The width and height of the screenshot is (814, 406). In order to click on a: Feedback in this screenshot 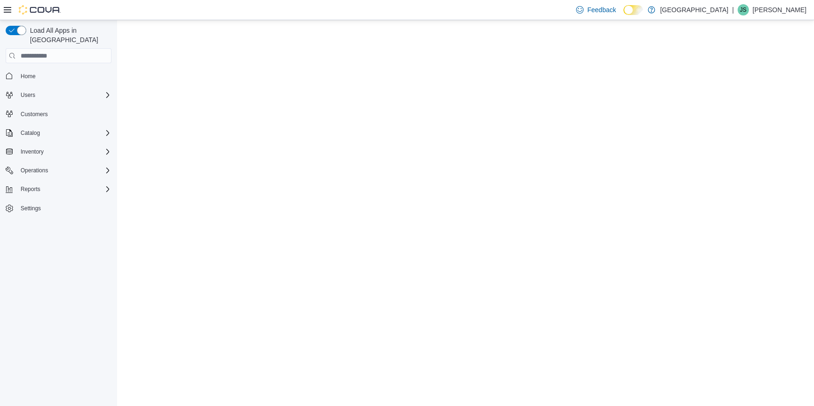, I will do `click(596, 10)`.